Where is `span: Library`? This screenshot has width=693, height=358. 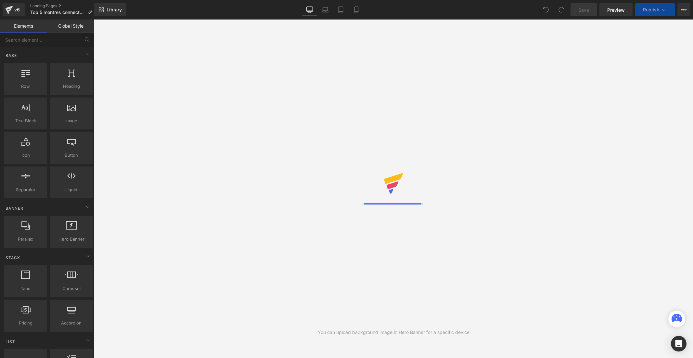 span: Library is located at coordinates (114, 10).